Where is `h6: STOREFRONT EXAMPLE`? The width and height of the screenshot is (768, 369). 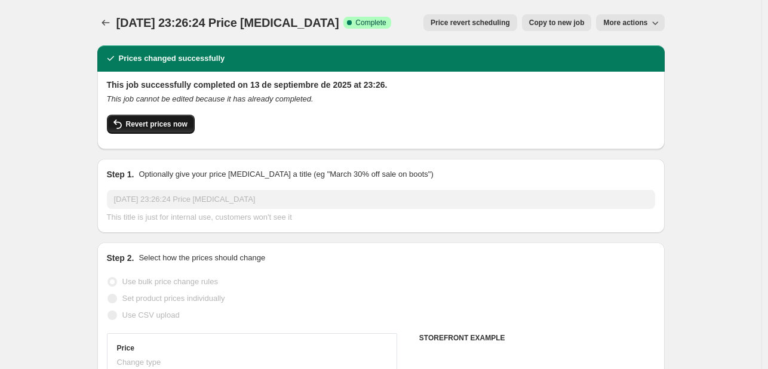
h6: STOREFRONT EXAMPLE is located at coordinates (537, 338).